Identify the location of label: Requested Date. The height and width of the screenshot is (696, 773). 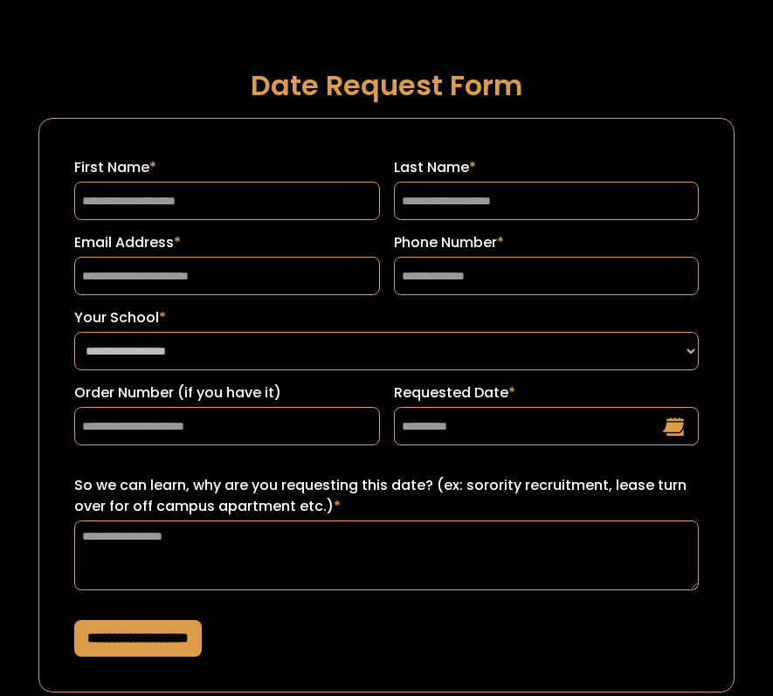
(546, 393).